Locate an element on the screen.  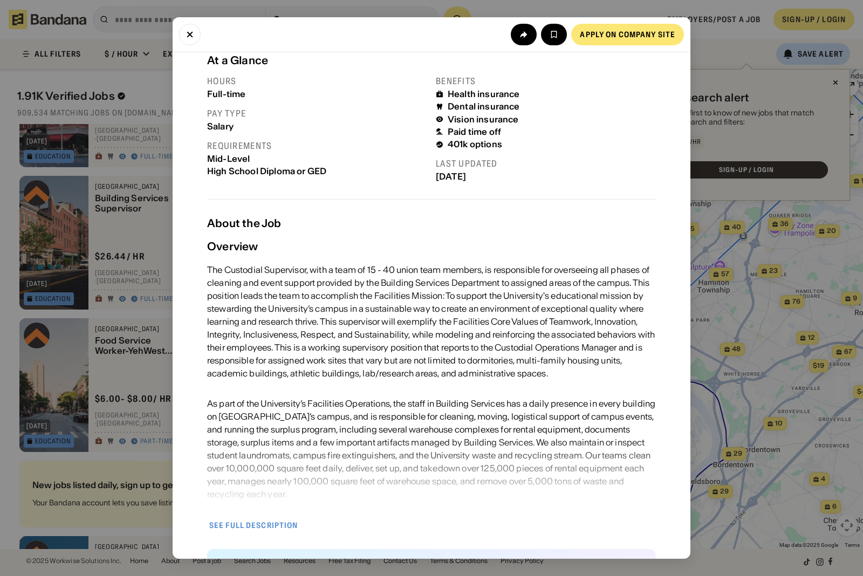
div: About the Job is located at coordinates (432, 223).